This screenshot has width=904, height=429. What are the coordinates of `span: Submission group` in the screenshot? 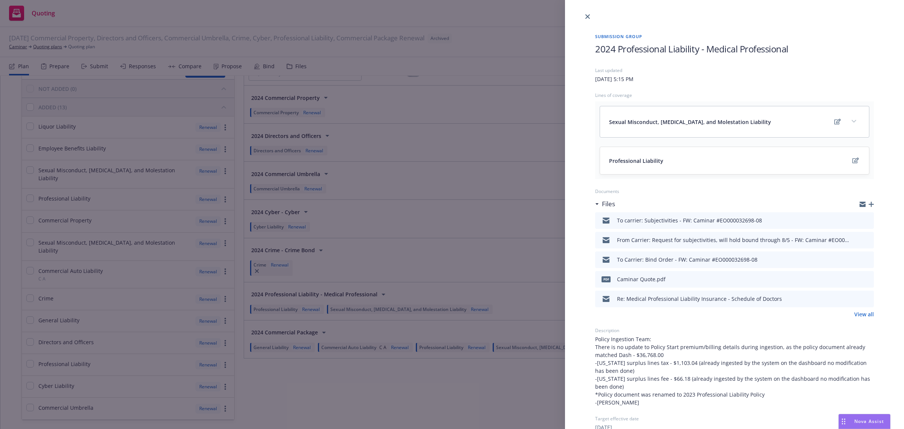 It's located at (735, 36).